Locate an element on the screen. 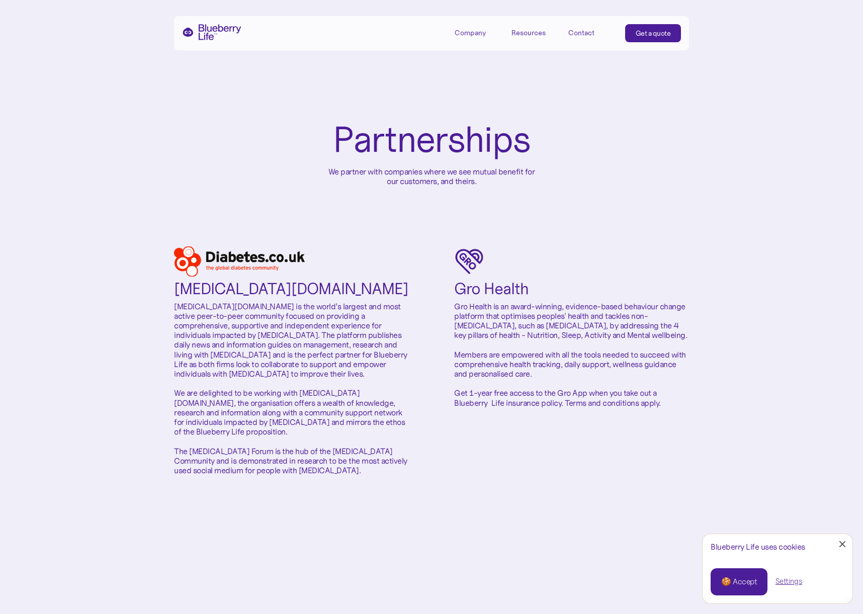 This screenshot has width=863, height=614. div: Settings is located at coordinates (789, 582).